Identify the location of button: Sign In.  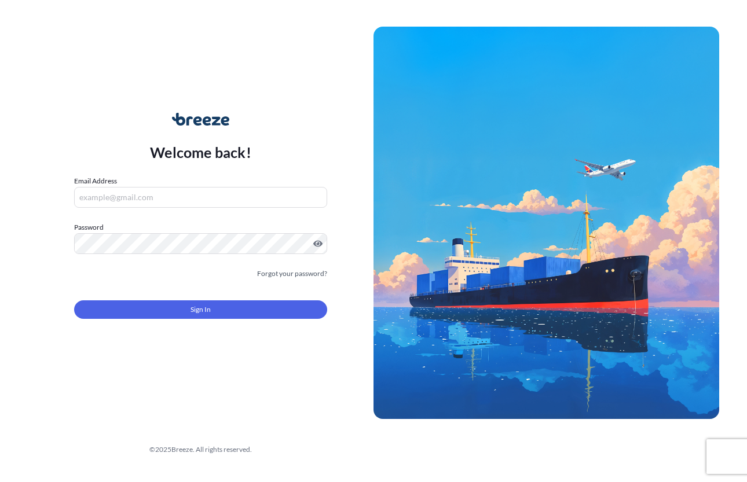
(200, 310).